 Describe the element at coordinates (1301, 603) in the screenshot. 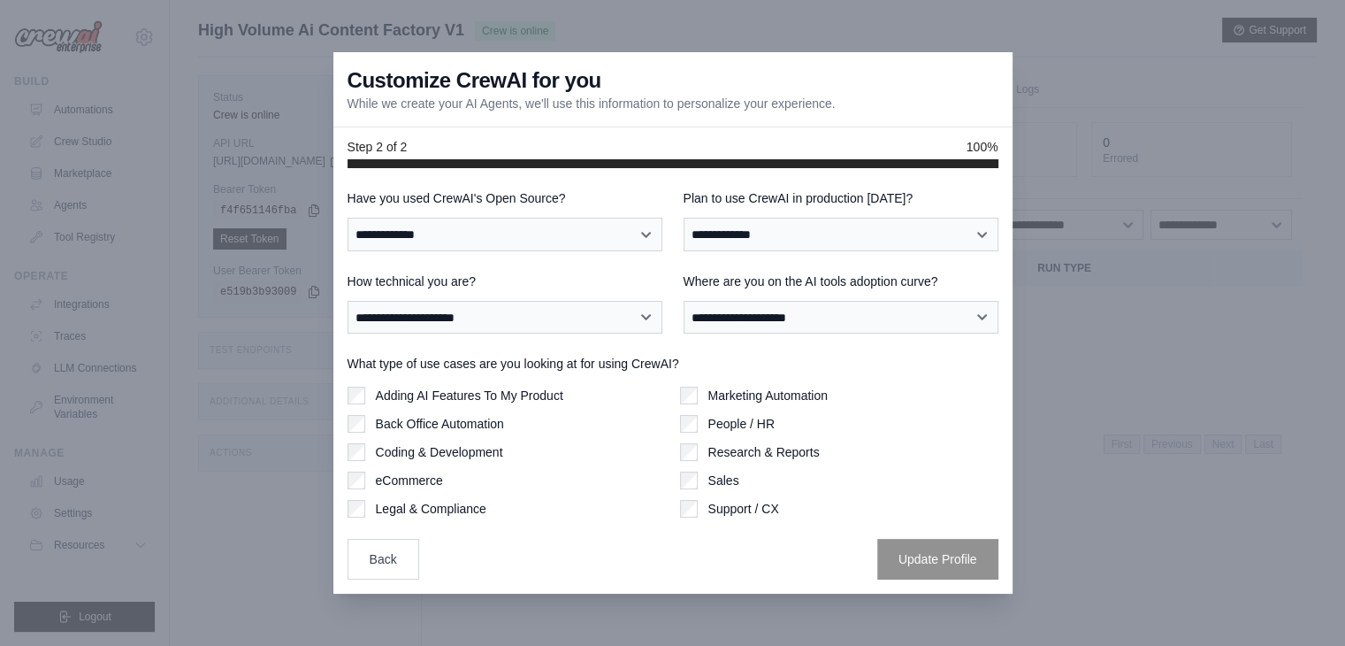

I see `div: Chat Widget` at that location.